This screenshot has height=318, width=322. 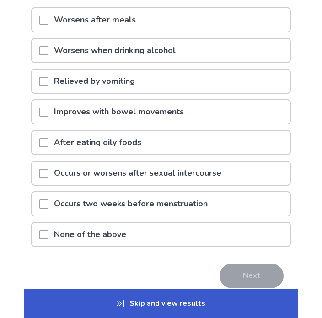 I want to click on button: Next, so click(x=252, y=276).